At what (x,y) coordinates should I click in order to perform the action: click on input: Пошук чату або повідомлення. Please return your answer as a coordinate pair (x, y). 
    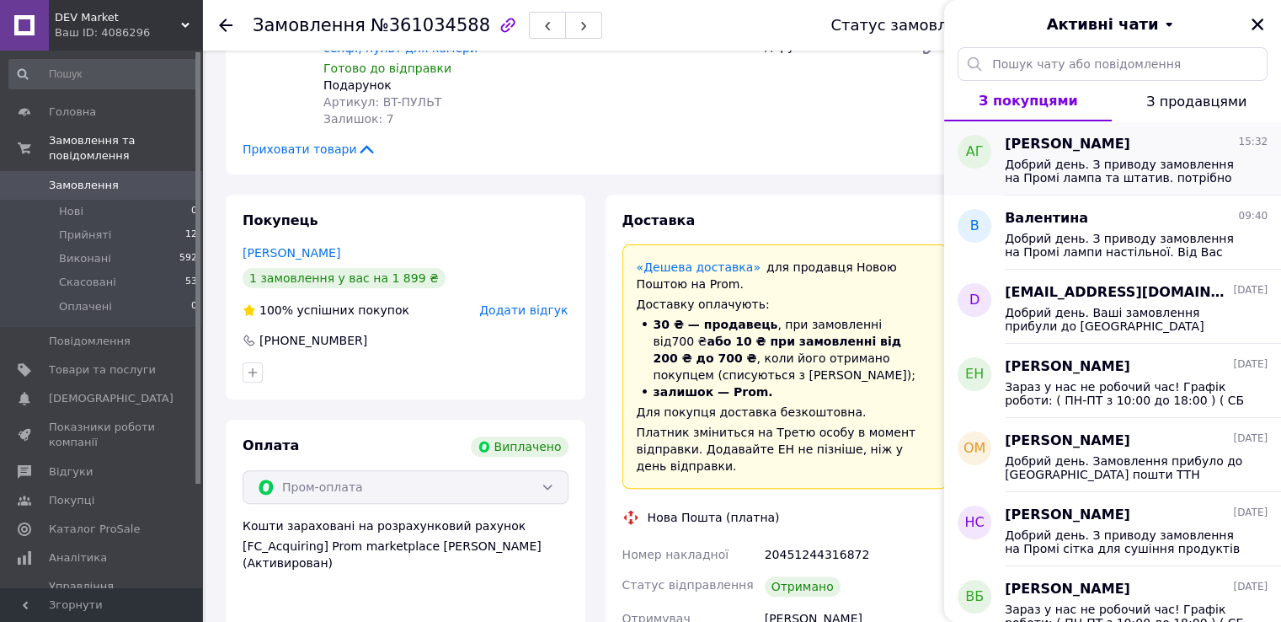
    Looking at the image, I should click on (1113, 64).